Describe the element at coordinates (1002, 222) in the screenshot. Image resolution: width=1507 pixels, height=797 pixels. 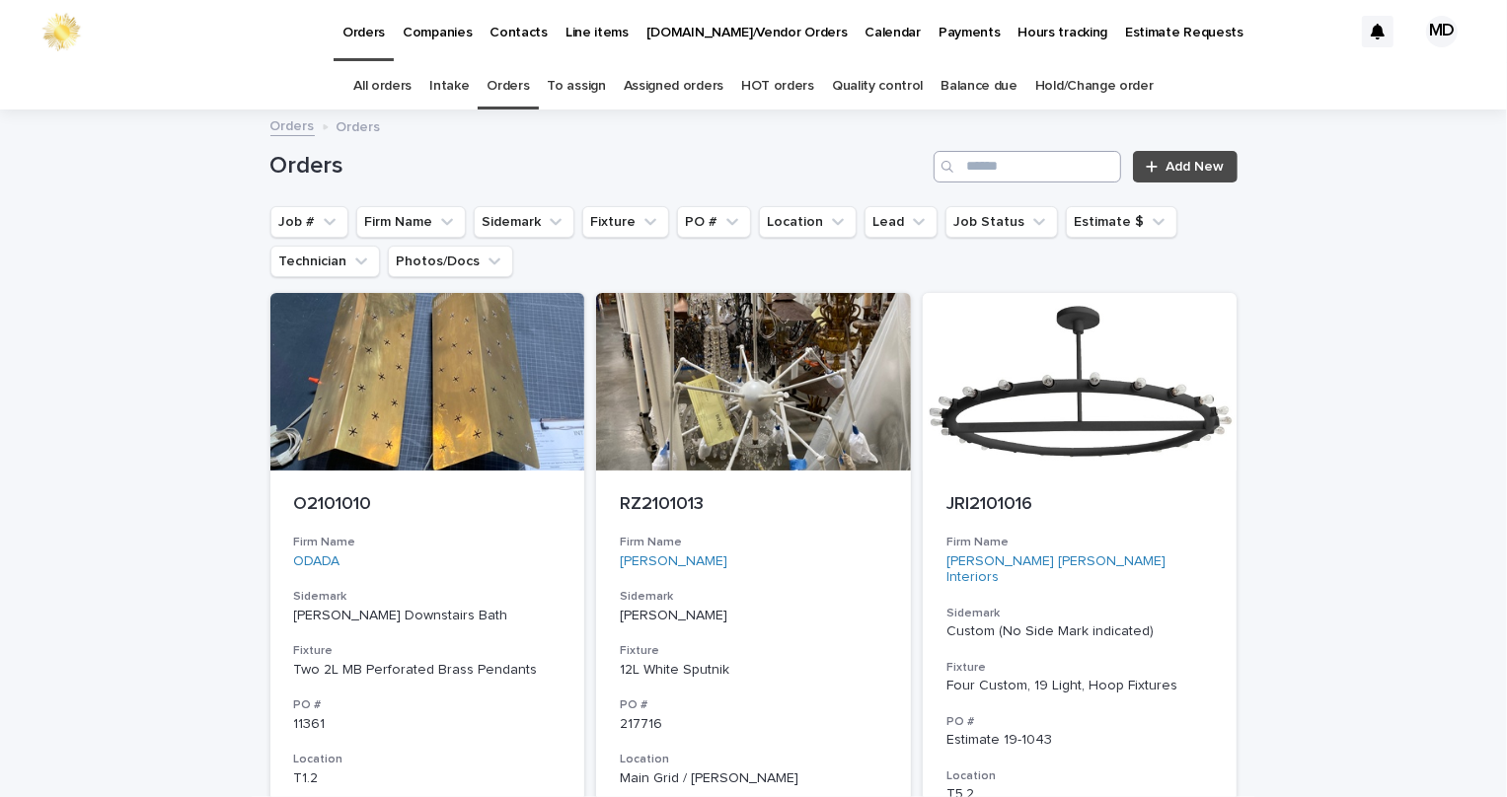
I see `button: Job Status` at that location.